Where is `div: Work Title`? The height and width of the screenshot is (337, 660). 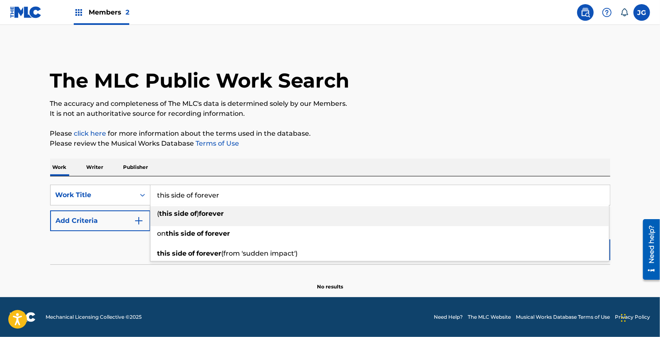 div: Work Title is located at coordinates (93, 195).